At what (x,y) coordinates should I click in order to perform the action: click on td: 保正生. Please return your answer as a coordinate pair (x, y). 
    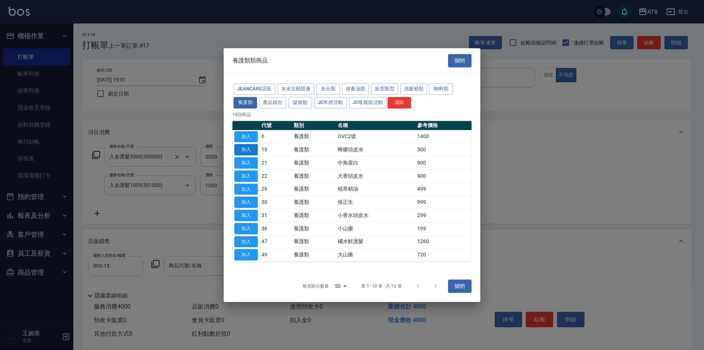
    Looking at the image, I should click on (376, 202).